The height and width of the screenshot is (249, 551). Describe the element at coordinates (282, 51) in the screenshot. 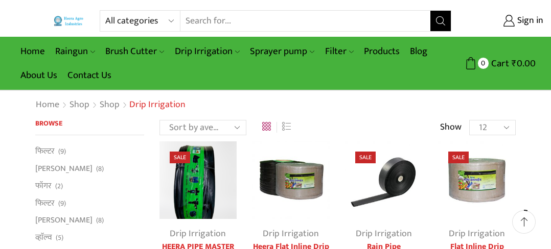

I see `a: Sprayer pump` at that location.